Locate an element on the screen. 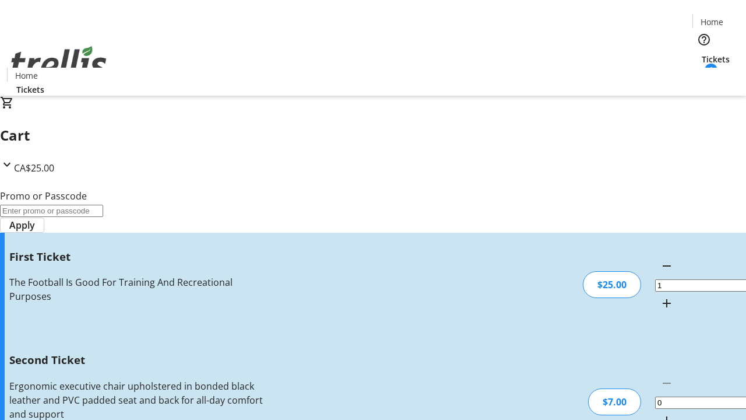 The height and width of the screenshot is (420, 746). button: Cart is located at coordinates (704, 77).